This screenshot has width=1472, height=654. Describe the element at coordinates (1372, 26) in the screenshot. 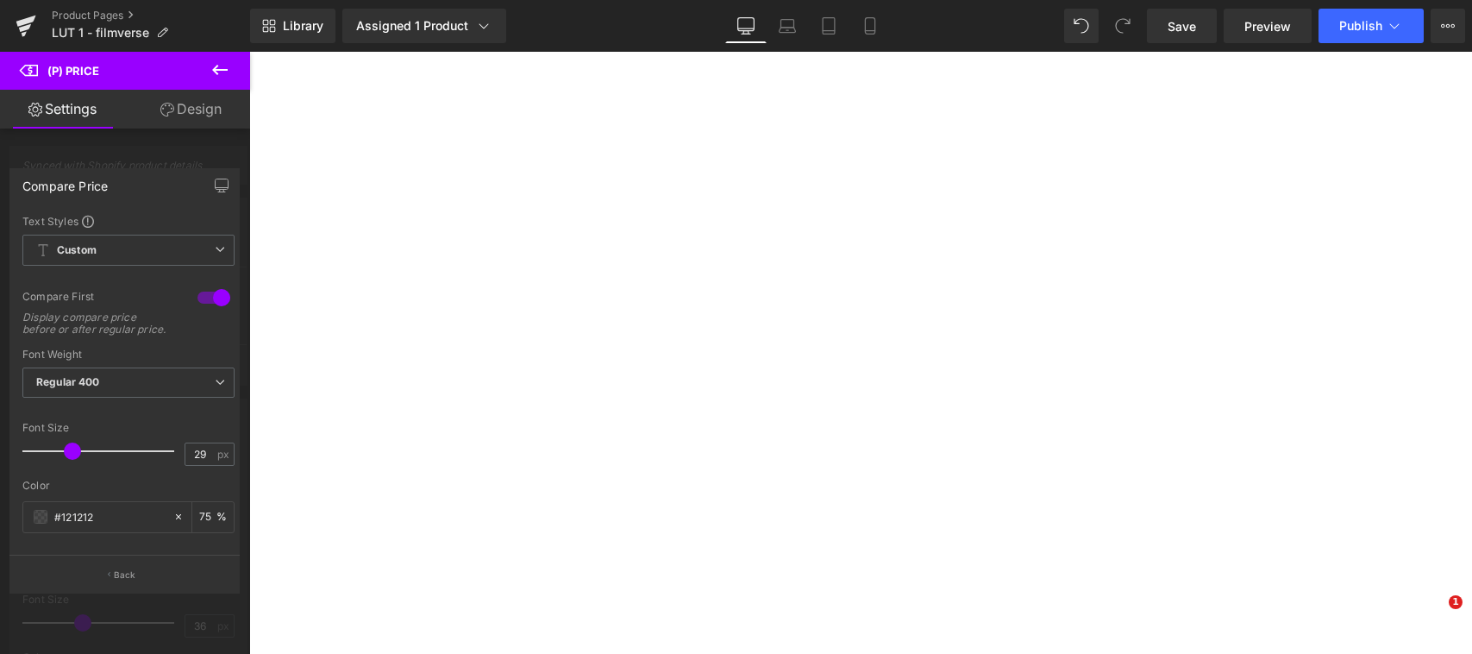

I see `button: Publish` at that location.